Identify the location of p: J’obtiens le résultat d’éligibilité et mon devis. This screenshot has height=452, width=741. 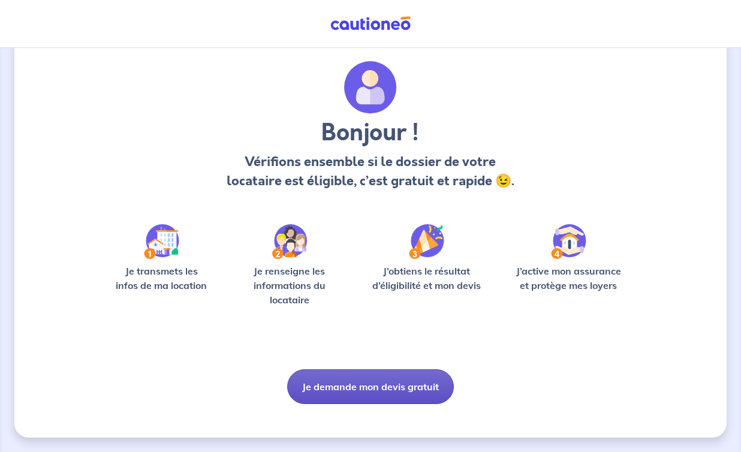
(426, 278).